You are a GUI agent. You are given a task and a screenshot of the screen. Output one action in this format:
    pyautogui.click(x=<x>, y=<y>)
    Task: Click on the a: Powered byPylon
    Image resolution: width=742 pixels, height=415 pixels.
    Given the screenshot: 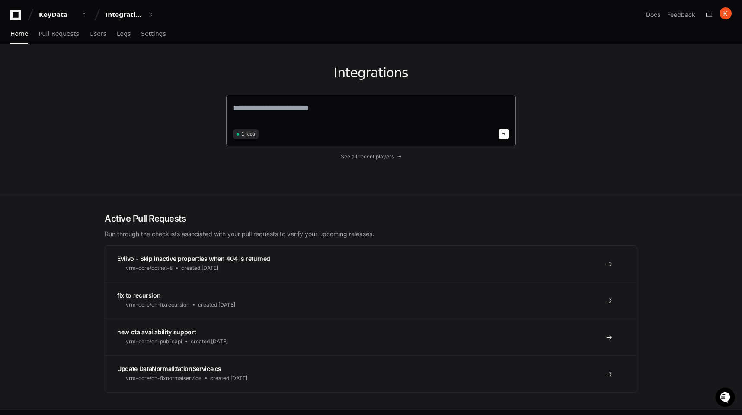 What is the action you would take?
    pyautogui.click(x=83, y=94)
    